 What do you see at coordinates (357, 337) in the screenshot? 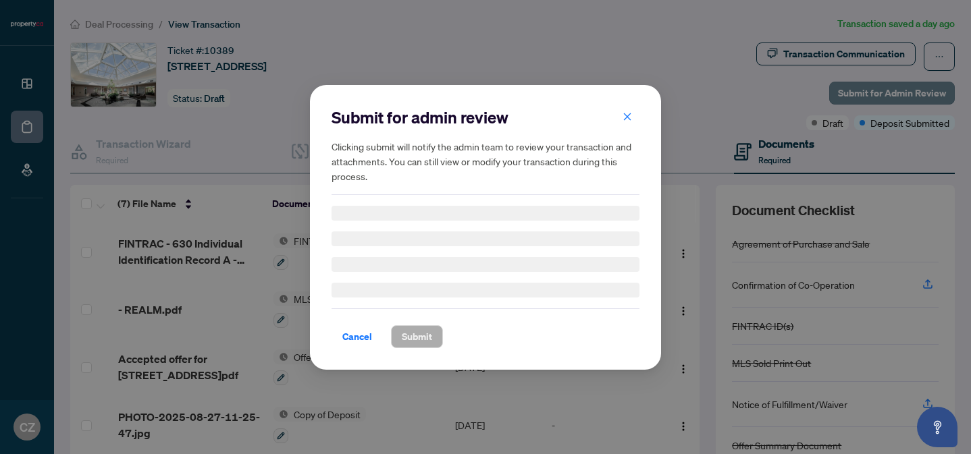
I see `span: Cancel` at bounding box center [357, 337].